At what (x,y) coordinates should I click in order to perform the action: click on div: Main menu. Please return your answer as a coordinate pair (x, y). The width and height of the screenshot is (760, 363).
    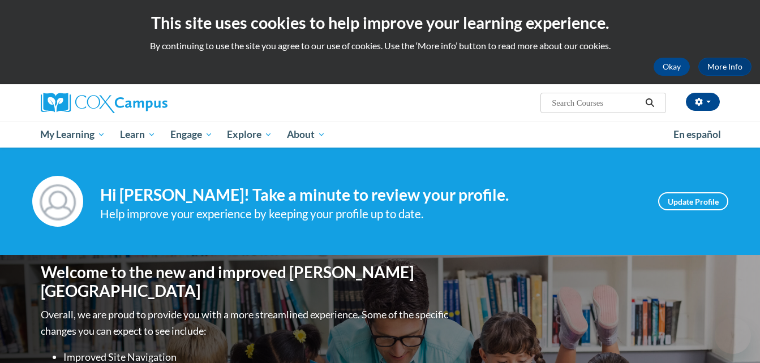
    Looking at the image, I should click on (380, 135).